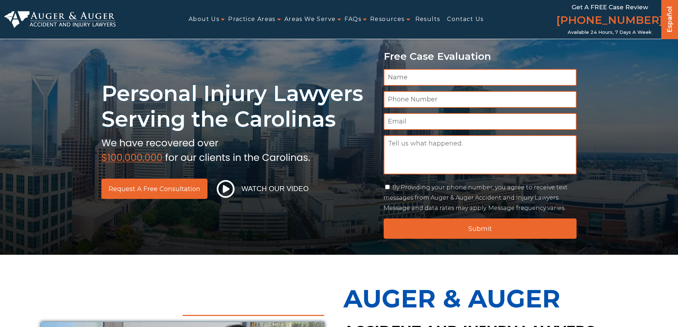 This screenshot has height=327, width=678. Describe the element at coordinates (465, 19) in the screenshot. I see `a: Contact Us` at that location.